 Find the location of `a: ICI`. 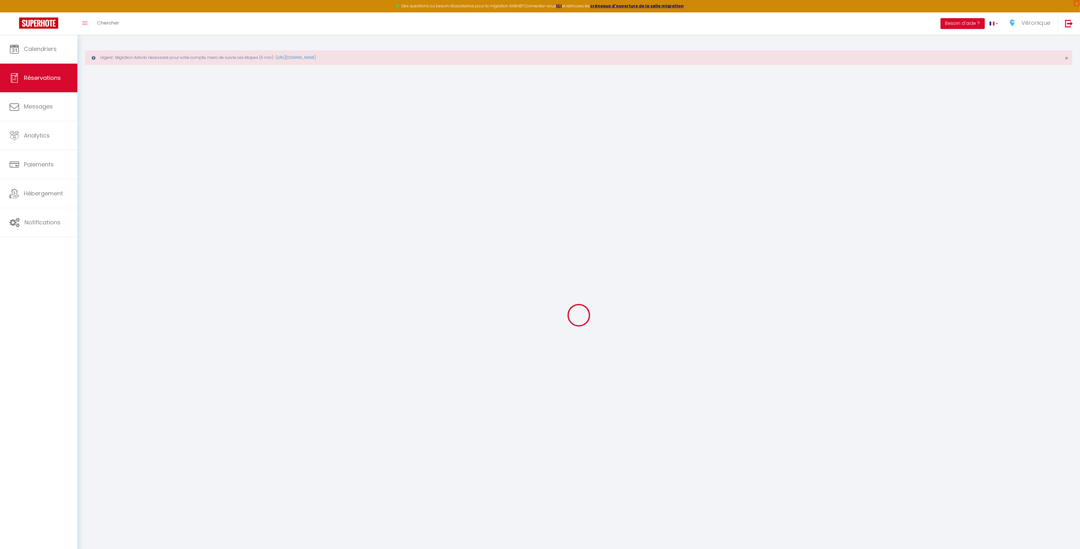

a: ICI is located at coordinates (559, 6).